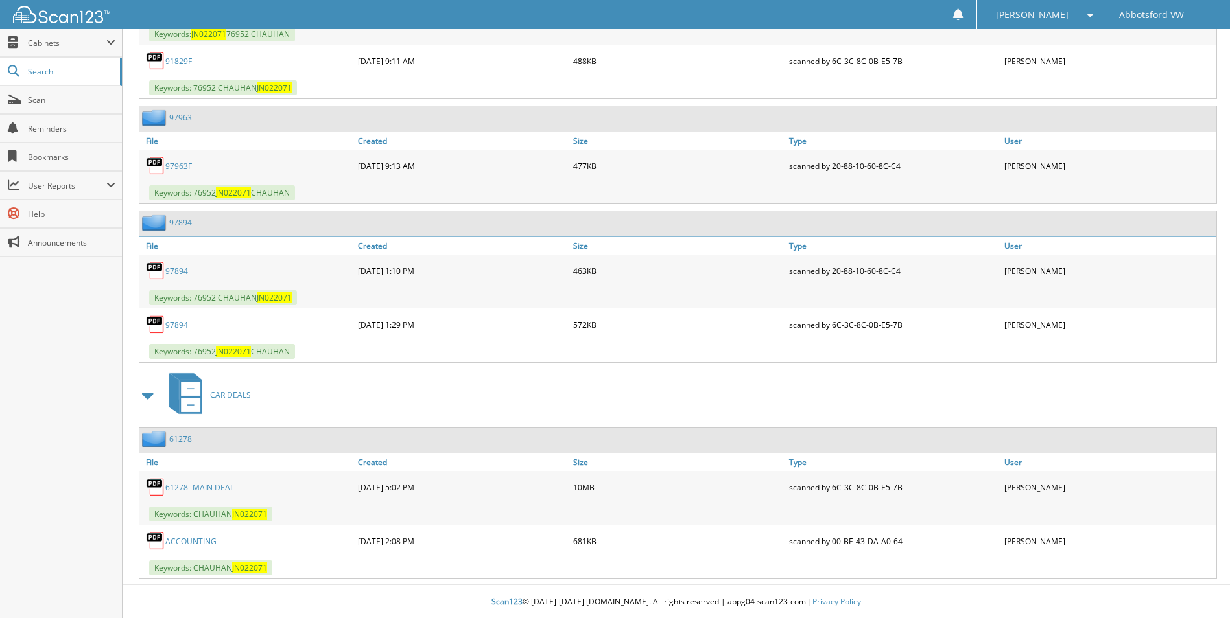  What do you see at coordinates (206, 395) in the screenshot?
I see `a: CAR DEALS` at bounding box center [206, 395].